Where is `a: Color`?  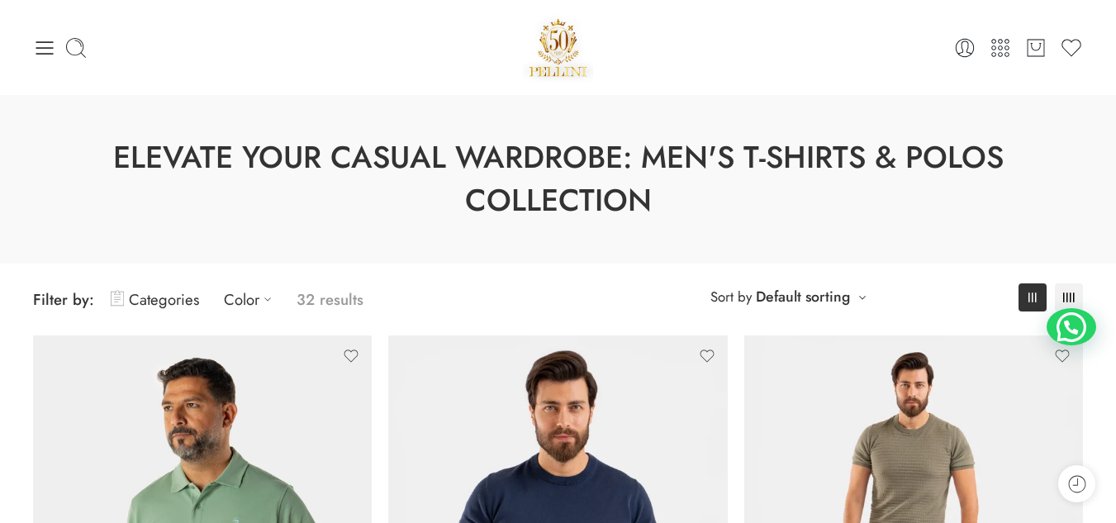
a: Color is located at coordinates (252, 299).